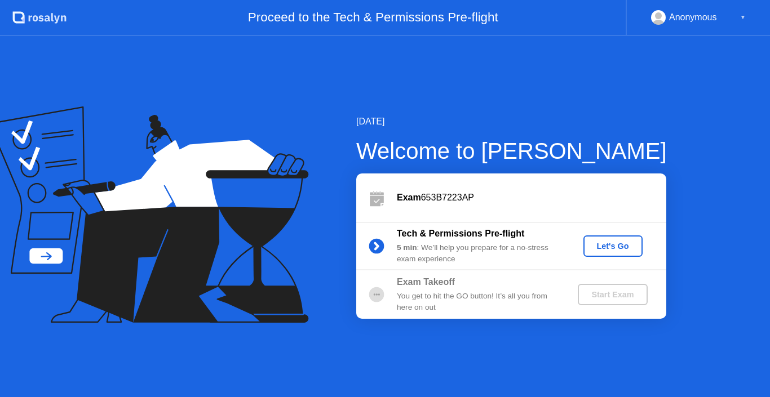  Describe the element at coordinates (693, 17) in the screenshot. I see `div: Anonymous` at that location.